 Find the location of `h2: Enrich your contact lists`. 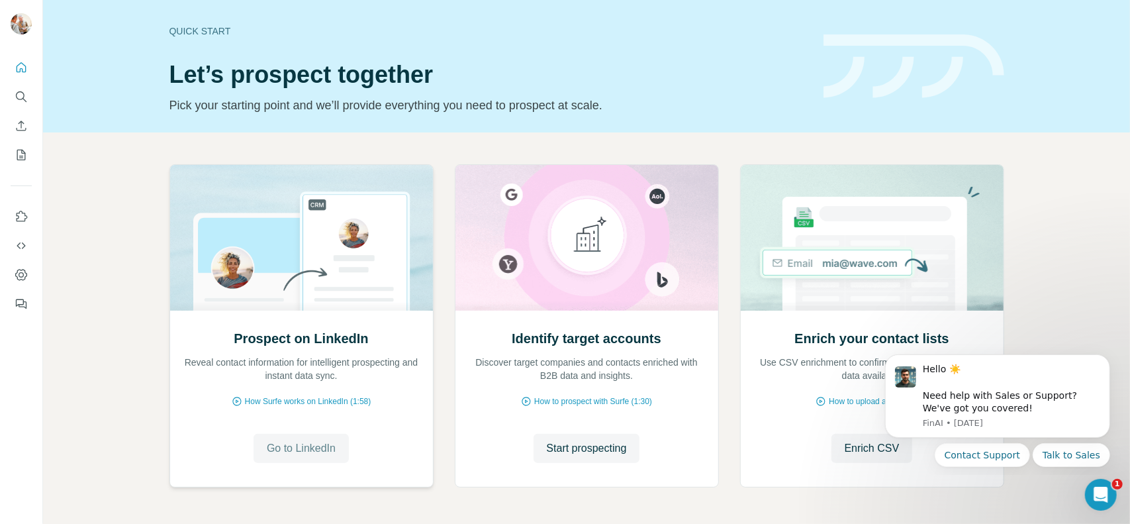

h2: Enrich your contact lists is located at coordinates (871, 338).